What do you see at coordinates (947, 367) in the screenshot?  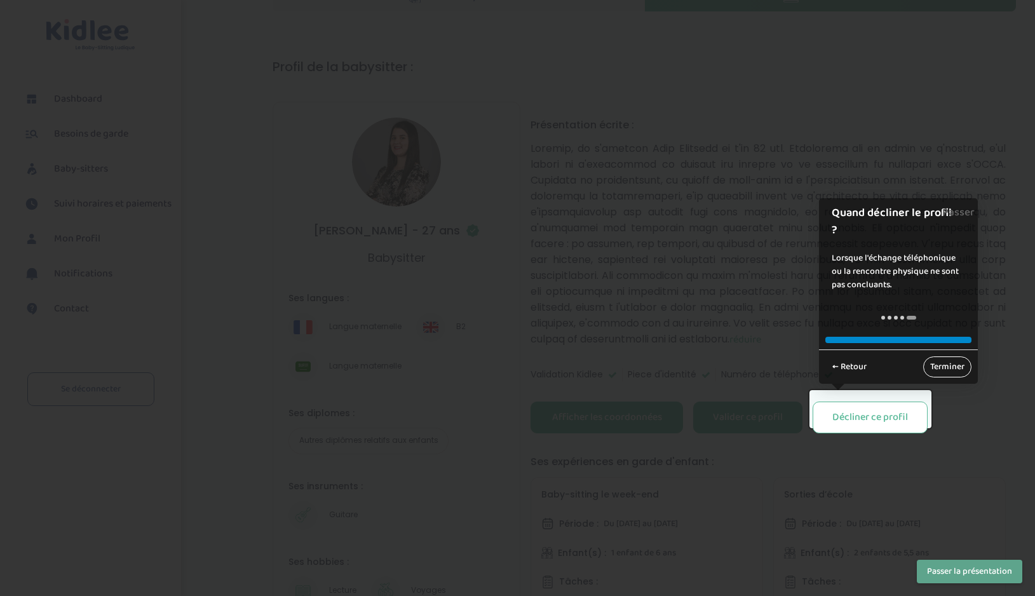 I see `a: Terminer` at bounding box center [947, 367].